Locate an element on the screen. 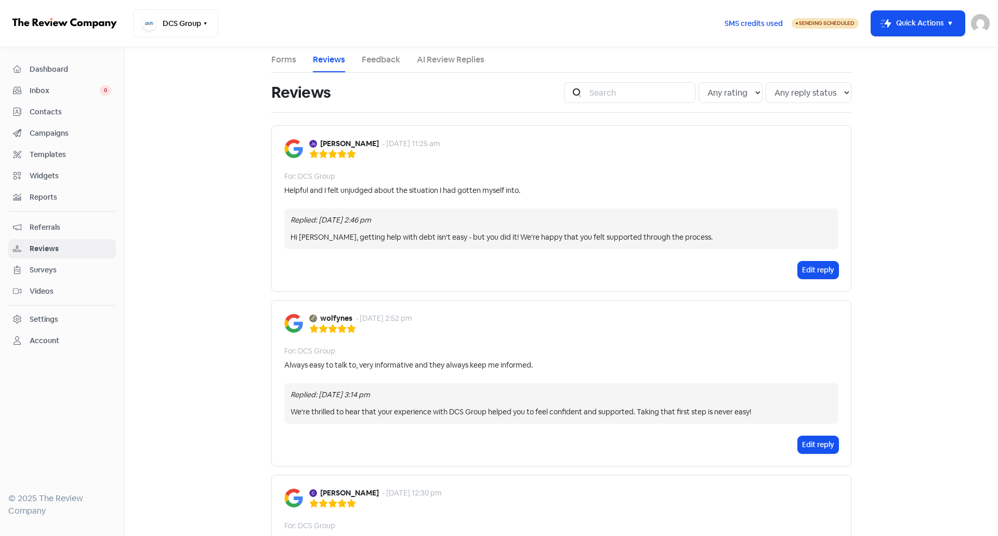 The image size is (998, 536). div: Helpful and I felt unjudged about the situation I had gotten myself into. is located at coordinates (402, 190).